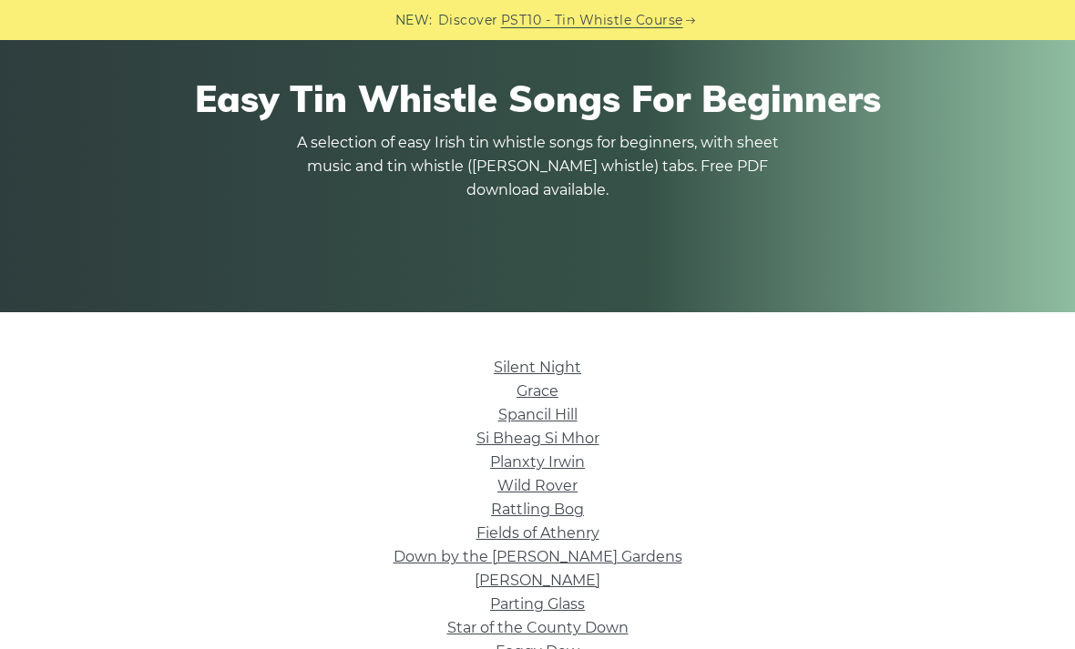  Describe the element at coordinates (537, 533) in the screenshot. I see `a: Fields of Athenry` at that location.